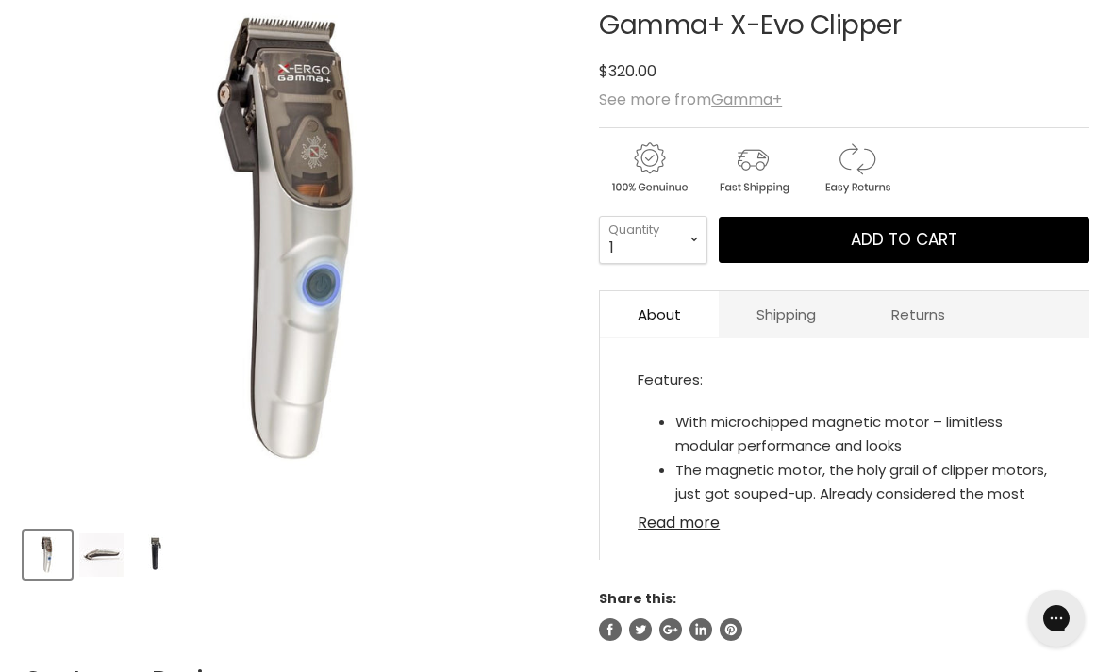 This screenshot has height=672, width=1113. What do you see at coordinates (38, 35) in the screenshot?
I see `button: Open gorgias live chat` at bounding box center [38, 35].